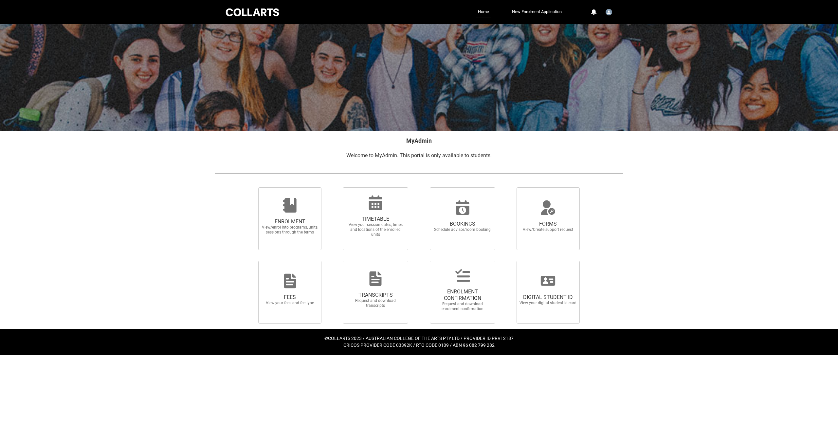  Describe the element at coordinates (462, 229) in the screenshot. I see `span: Schedule advisor/room booking` at that location.